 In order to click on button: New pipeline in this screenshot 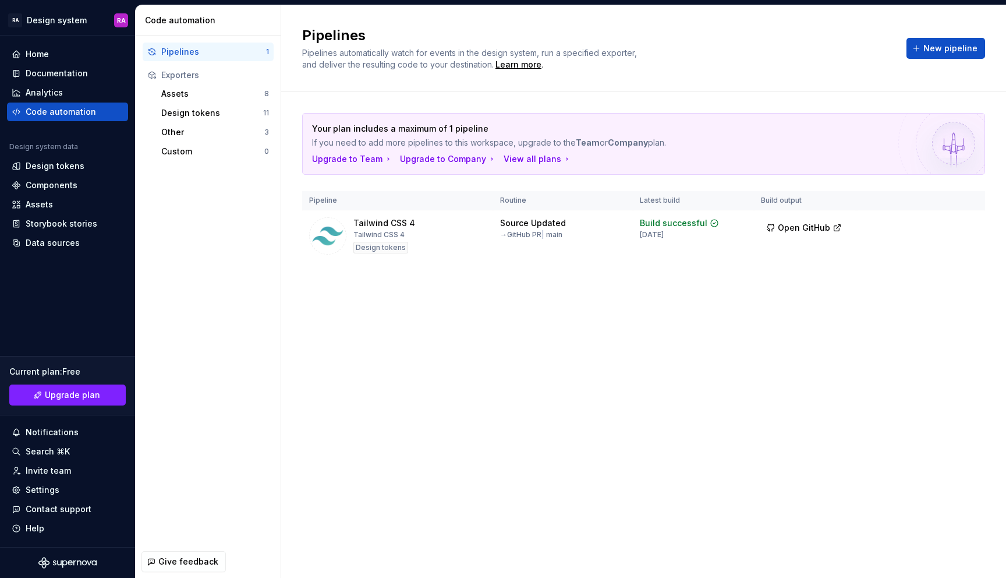, I will do `click(945, 48)`.